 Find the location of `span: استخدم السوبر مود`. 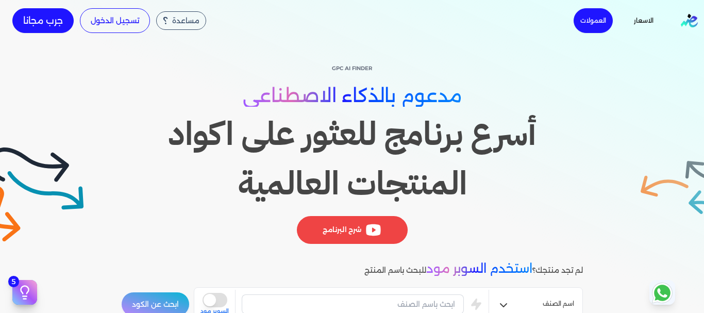

span: استخدم السوبر مود is located at coordinates (479, 268).